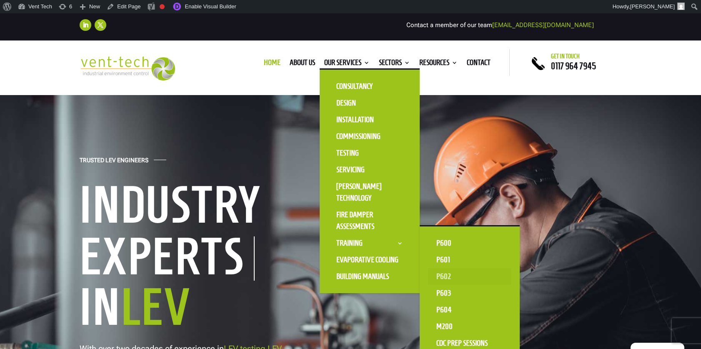  I want to click on a: P600, so click(470, 243).